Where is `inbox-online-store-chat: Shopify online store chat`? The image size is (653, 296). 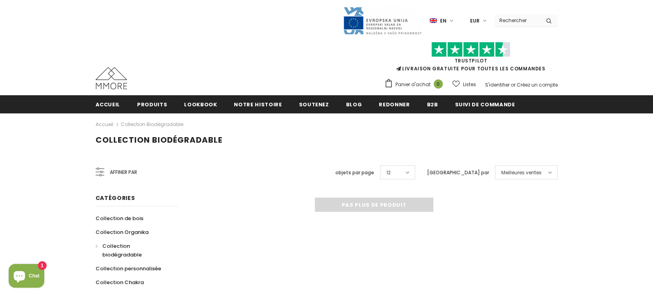
inbox-online-store-chat: Shopify online store chat is located at coordinates (26, 277).